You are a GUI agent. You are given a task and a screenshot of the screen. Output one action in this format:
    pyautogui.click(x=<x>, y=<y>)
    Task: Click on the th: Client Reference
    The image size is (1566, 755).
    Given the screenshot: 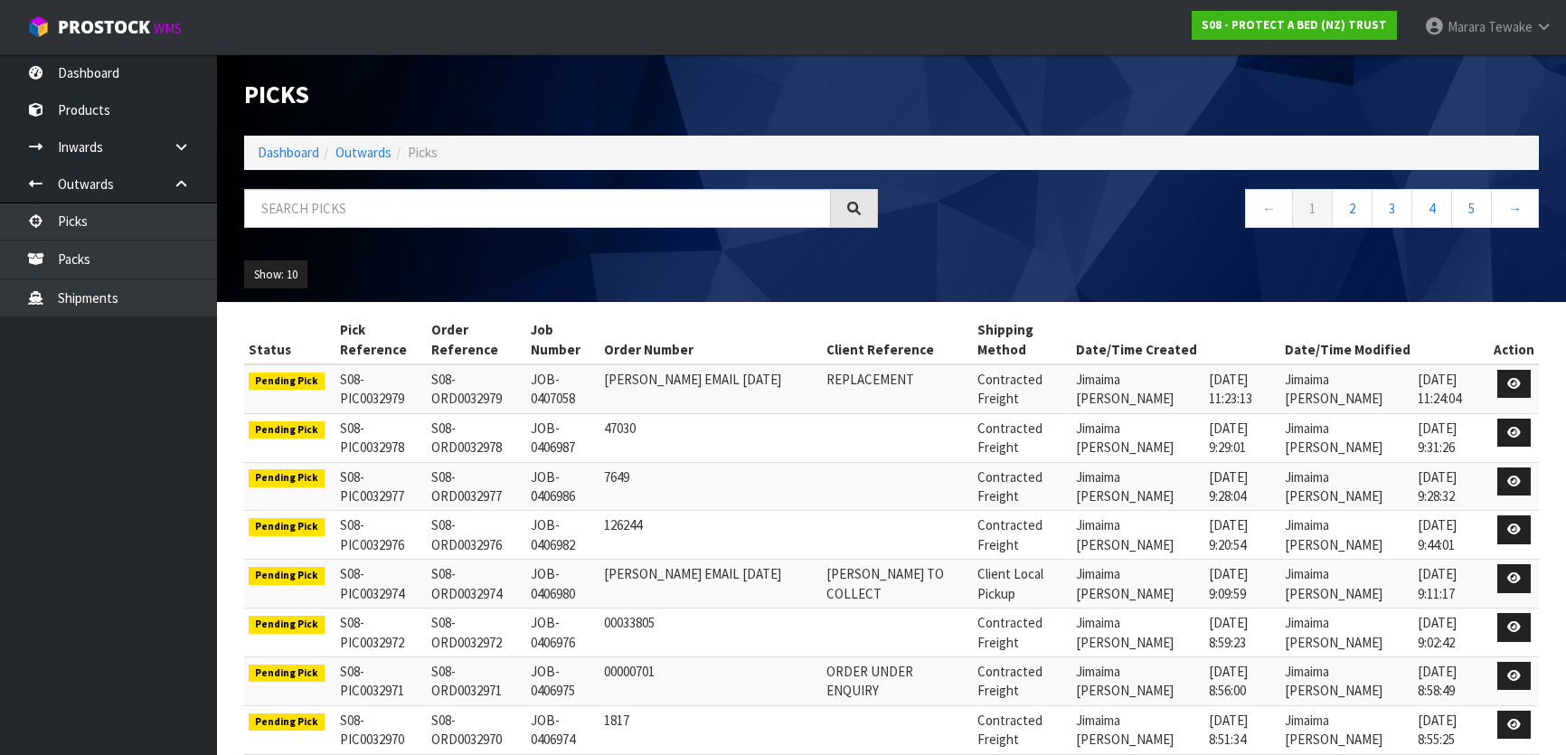 What is the action you would take?
    pyautogui.click(x=897, y=340)
    